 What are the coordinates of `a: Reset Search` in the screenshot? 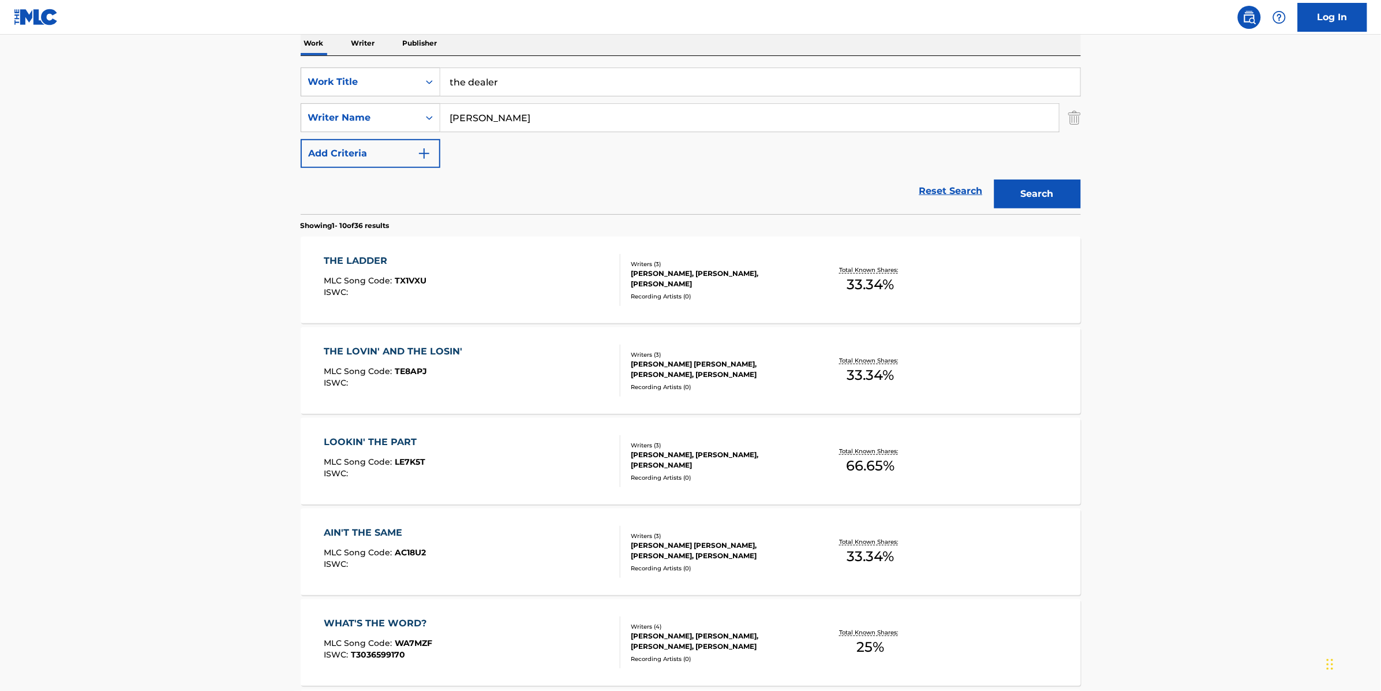 It's located at (951, 191).